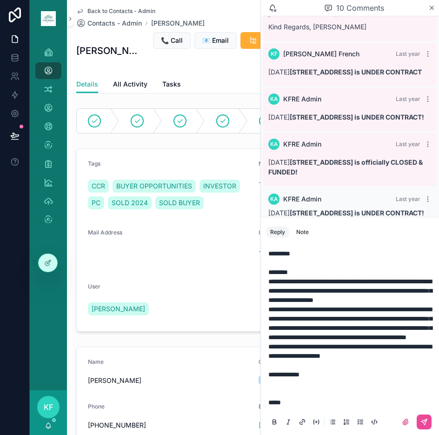 The image size is (439, 435). I want to click on button: 📧 Email, so click(216, 40).